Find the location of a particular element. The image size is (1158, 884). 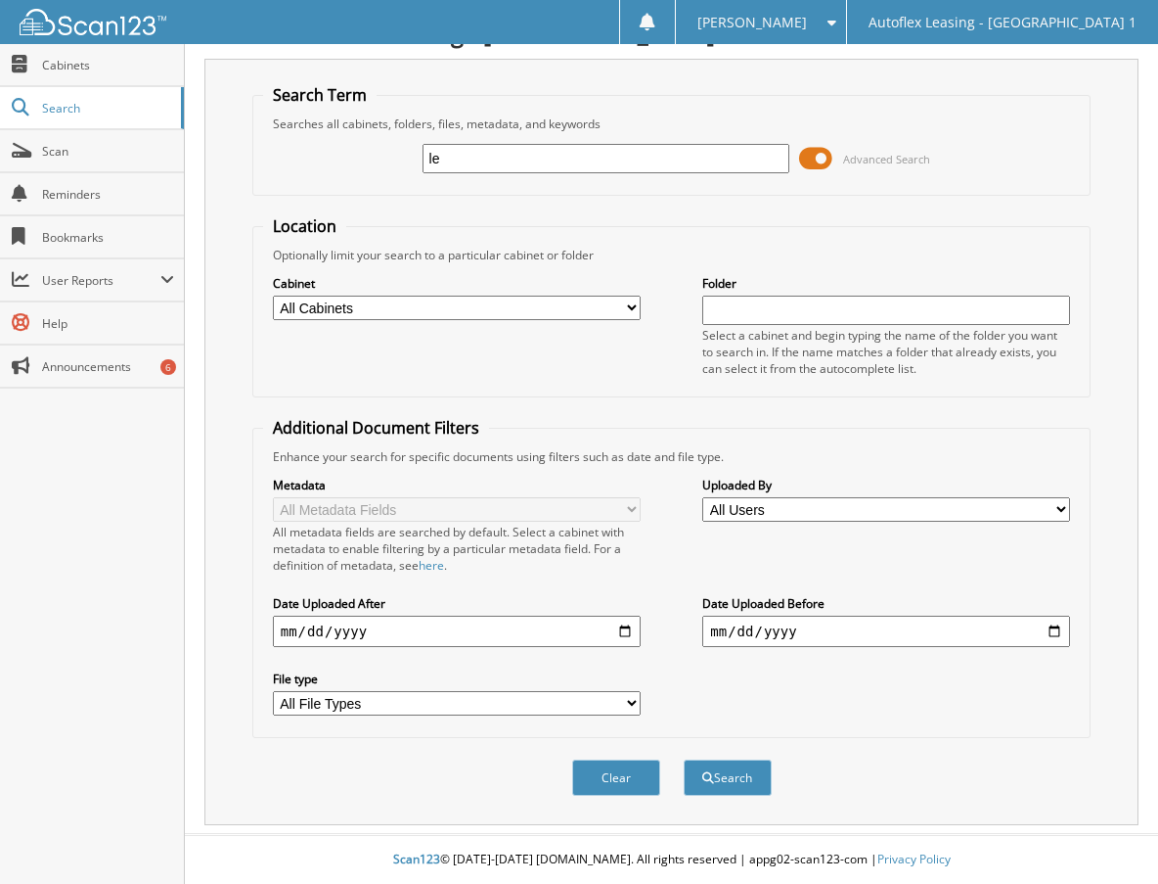

span: Scan is located at coordinates (108, 151).